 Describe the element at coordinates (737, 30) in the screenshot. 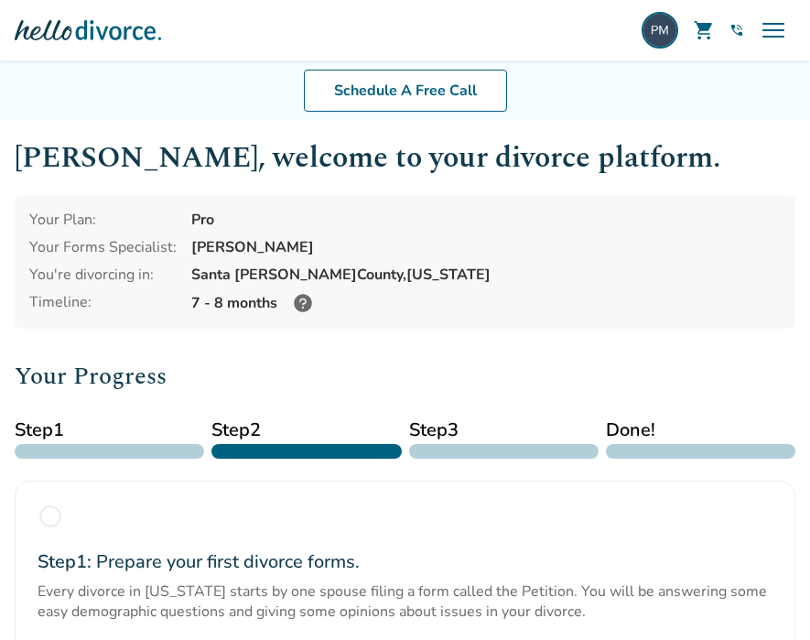

I see `span: phone_in_talk` at that location.